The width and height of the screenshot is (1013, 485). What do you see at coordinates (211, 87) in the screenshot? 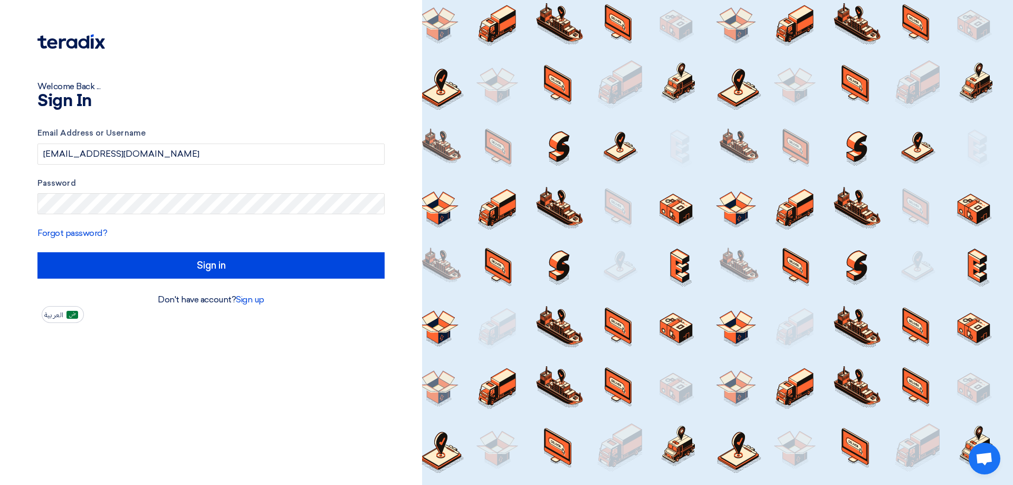
I see `div: Welcome Back ...` at bounding box center [211, 87].